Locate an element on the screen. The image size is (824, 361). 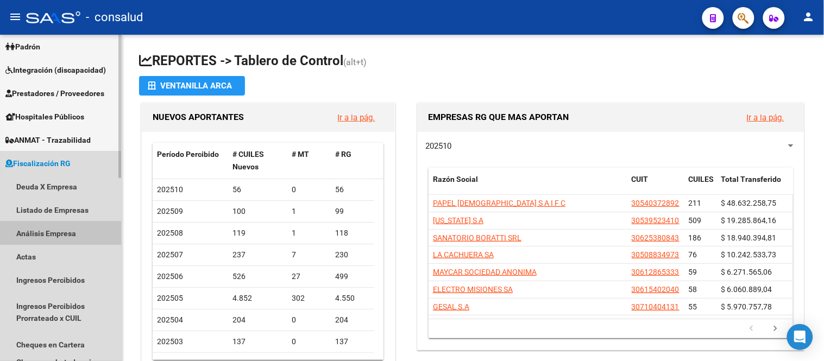
span: 30615402040 is located at coordinates (655, 289).